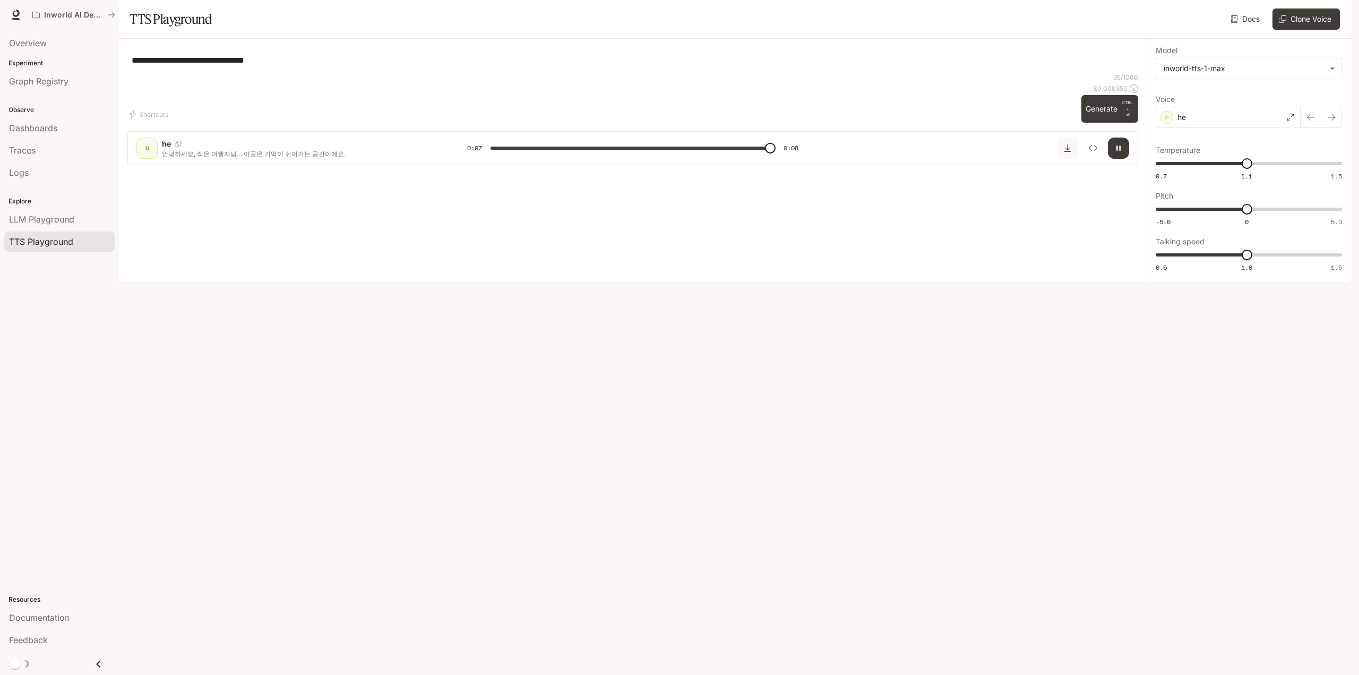 This screenshot has height=675, width=1359. Describe the element at coordinates (1068, 148) in the screenshot. I see `button: Download audio` at that location.